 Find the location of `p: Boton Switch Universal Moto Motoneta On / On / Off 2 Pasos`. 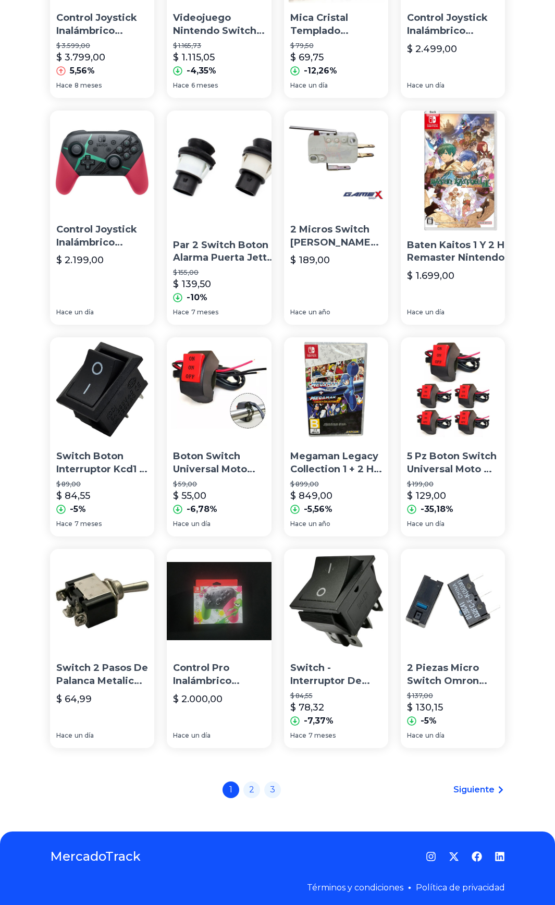

p: Boton Switch Universal Moto Motoneta On / On / Off 2 Pasos is located at coordinates (219, 463).